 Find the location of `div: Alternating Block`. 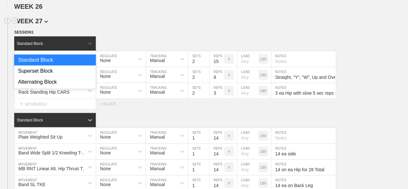

div: Alternating Block is located at coordinates (55, 82).